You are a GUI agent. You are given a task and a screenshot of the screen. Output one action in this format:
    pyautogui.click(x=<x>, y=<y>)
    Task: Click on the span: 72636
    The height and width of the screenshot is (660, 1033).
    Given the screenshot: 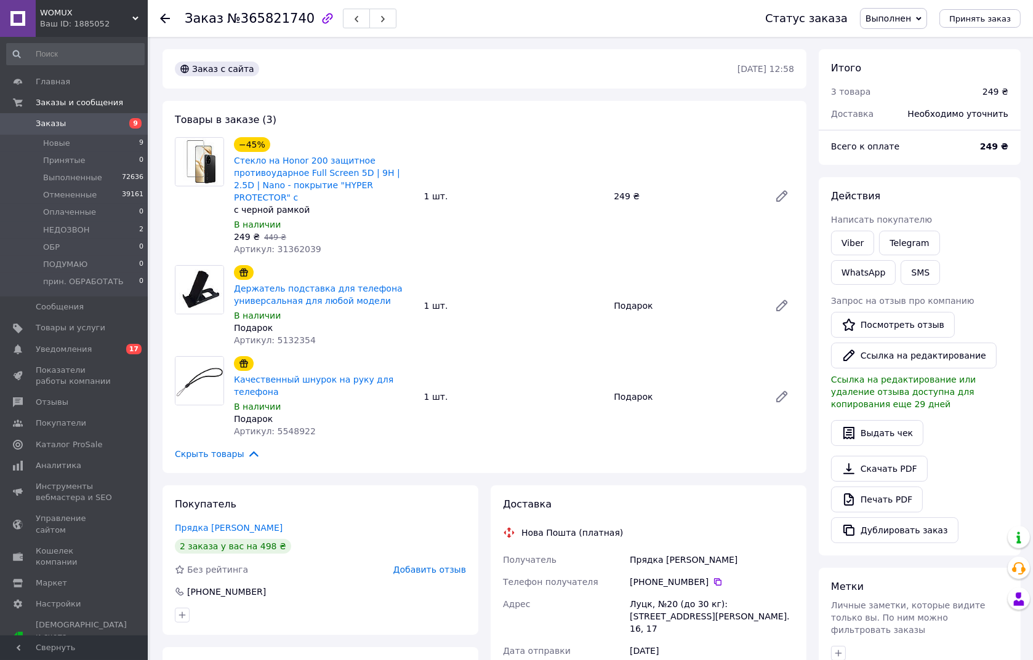 What is the action you would take?
    pyautogui.click(x=132, y=178)
    